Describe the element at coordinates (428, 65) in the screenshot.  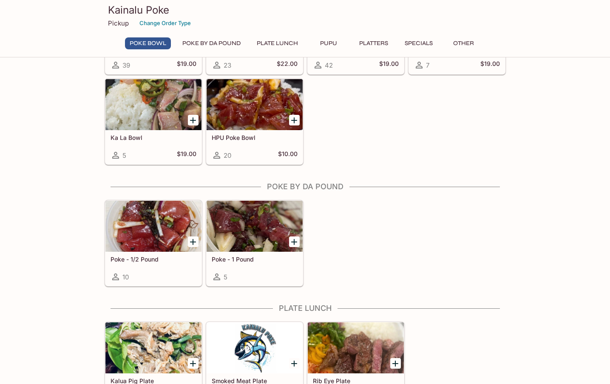
I see `span: 7` at that location.